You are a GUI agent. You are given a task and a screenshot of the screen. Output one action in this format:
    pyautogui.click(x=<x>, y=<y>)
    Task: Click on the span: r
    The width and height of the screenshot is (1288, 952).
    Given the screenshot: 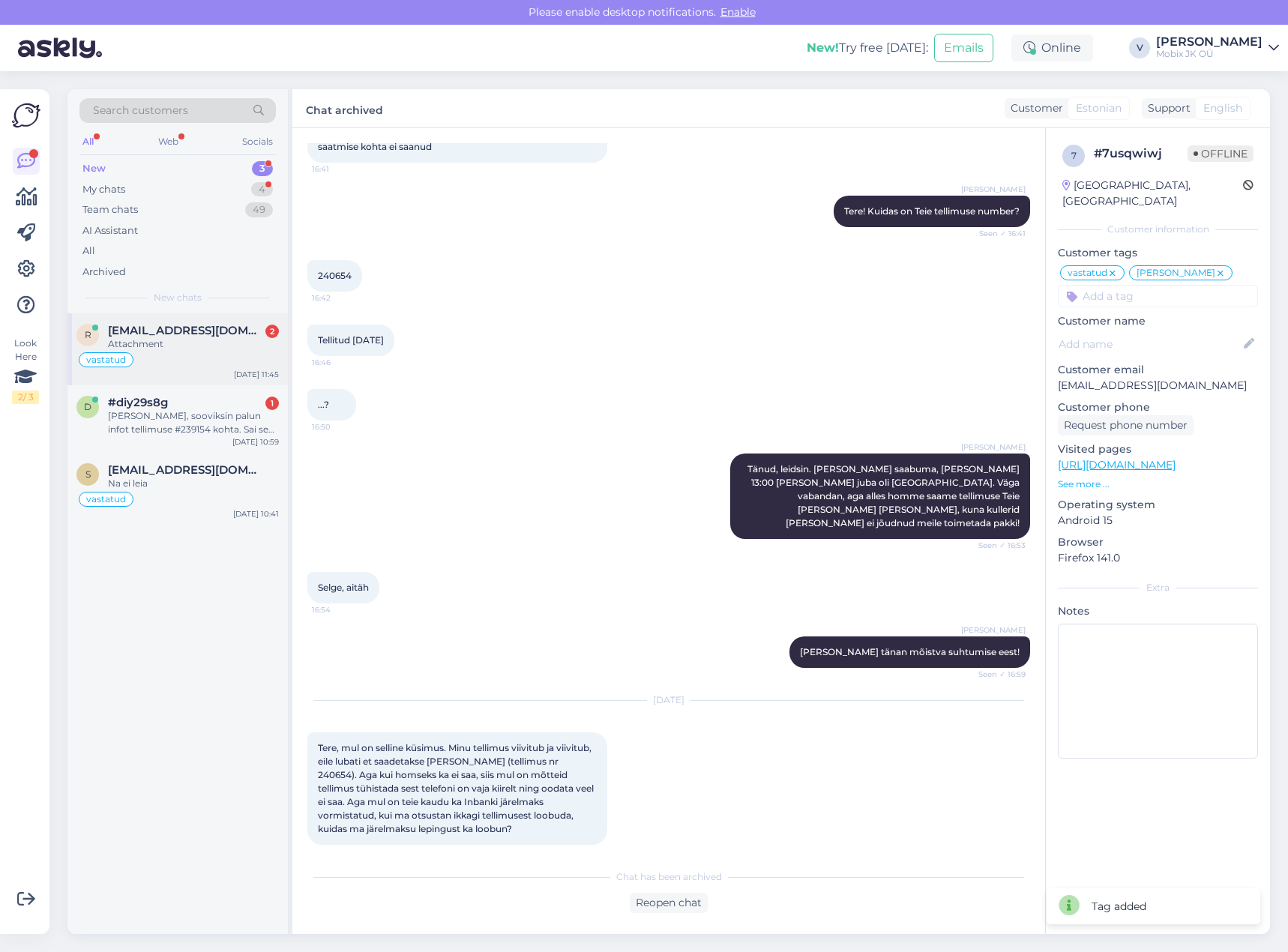 What is the action you would take?
    pyautogui.click(x=88, y=335)
    